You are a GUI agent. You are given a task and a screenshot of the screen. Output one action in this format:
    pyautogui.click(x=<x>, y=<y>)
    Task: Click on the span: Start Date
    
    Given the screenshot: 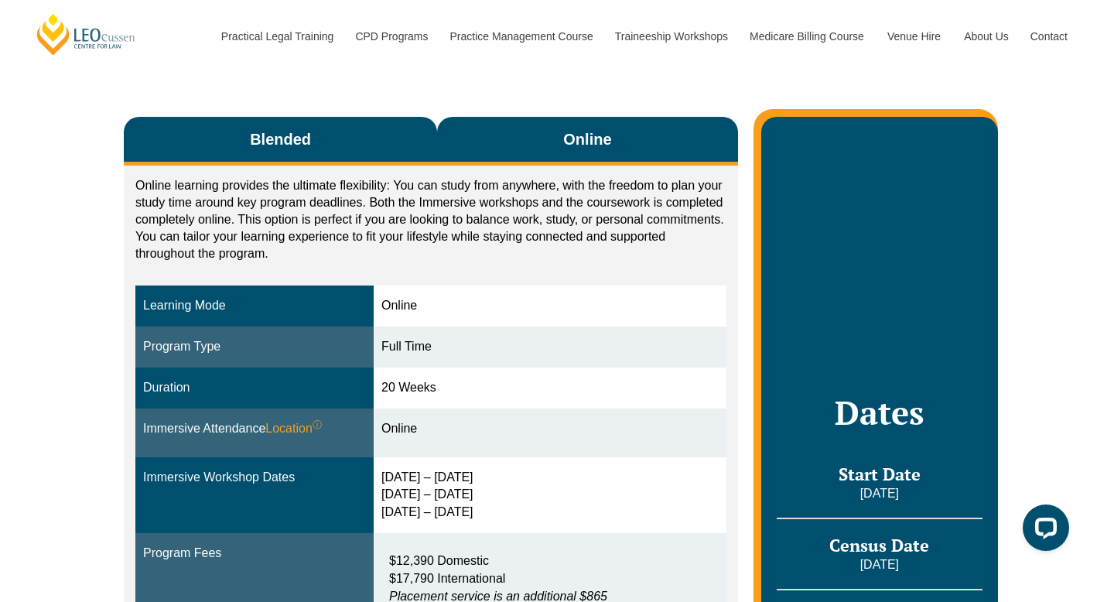 What is the action you would take?
    pyautogui.click(x=880, y=474)
    